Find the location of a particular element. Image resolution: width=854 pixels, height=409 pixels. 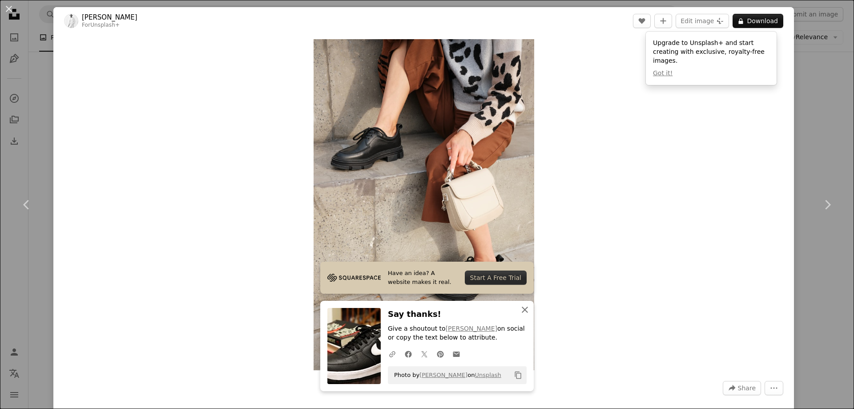

a: Share on Facebook is located at coordinates (408, 354).